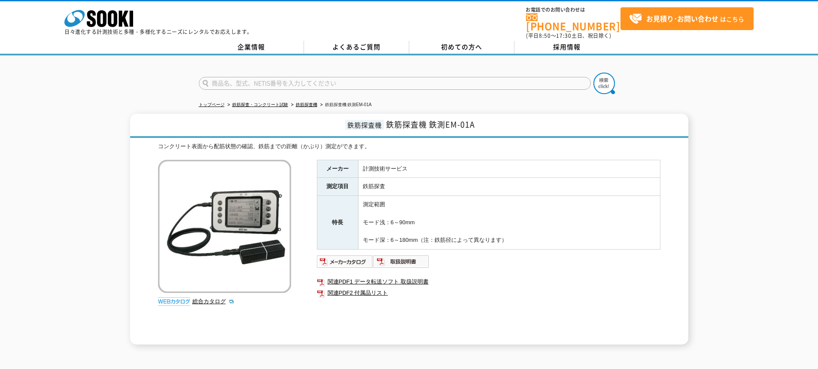 The image size is (818, 369). Describe the element at coordinates (430, 124) in the screenshot. I see `span: 鉄筋探査機 鉄測EM-01A` at that location.